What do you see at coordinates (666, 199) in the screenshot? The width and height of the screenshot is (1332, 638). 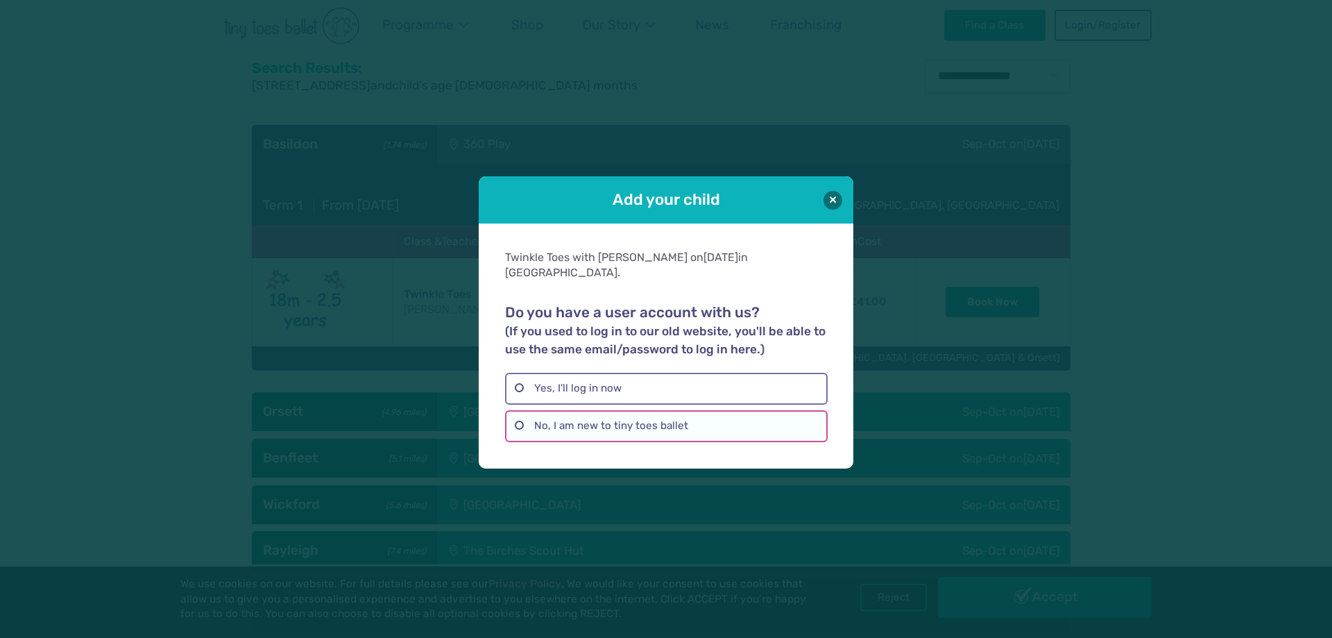 I see `h1: Add your child` at bounding box center [666, 199].